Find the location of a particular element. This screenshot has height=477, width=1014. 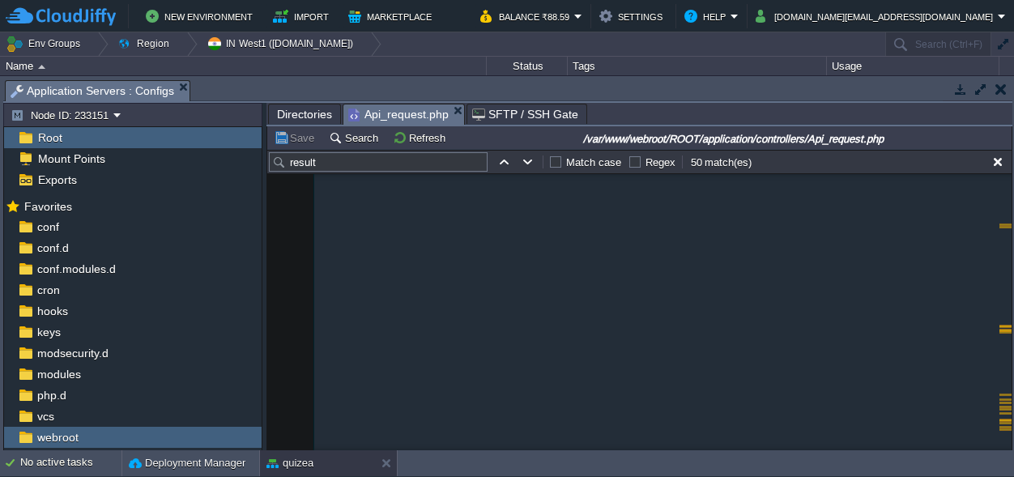

div: Status is located at coordinates (527, 66).